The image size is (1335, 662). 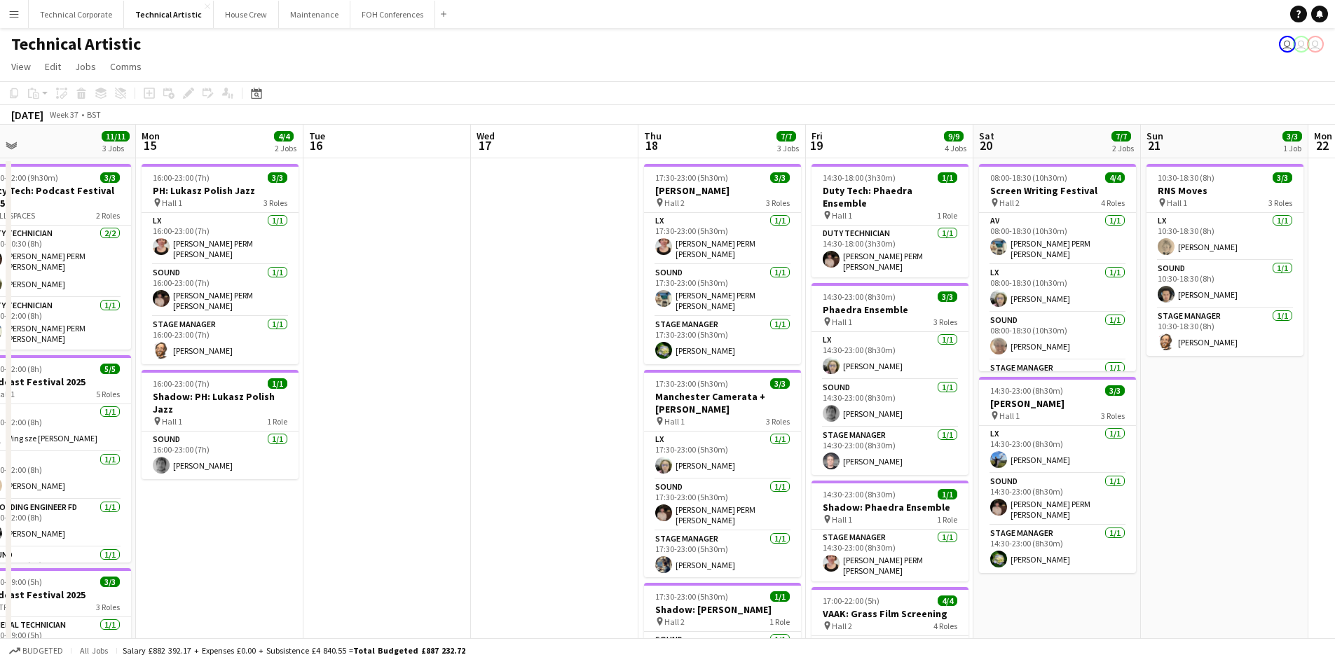 What do you see at coordinates (94, 114) in the screenshot?
I see `div: BST` at bounding box center [94, 114].